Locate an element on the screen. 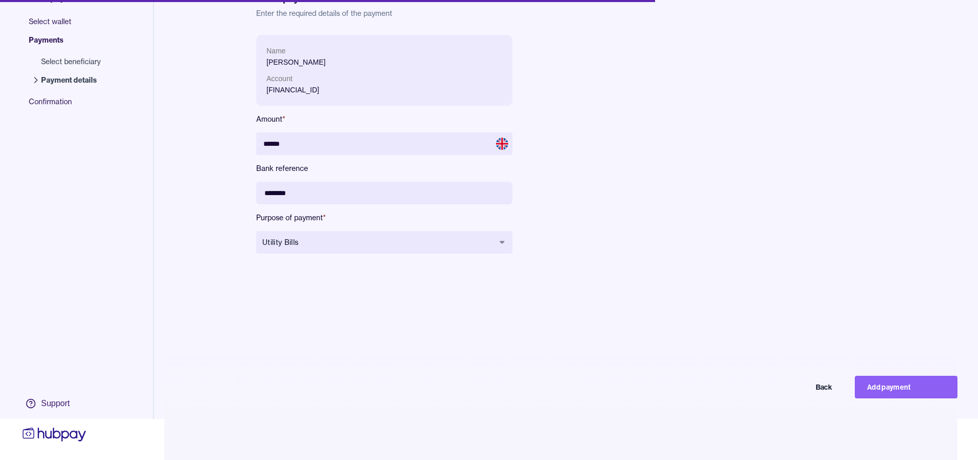 The width and height of the screenshot is (978, 460). button: Back is located at coordinates (793, 387).